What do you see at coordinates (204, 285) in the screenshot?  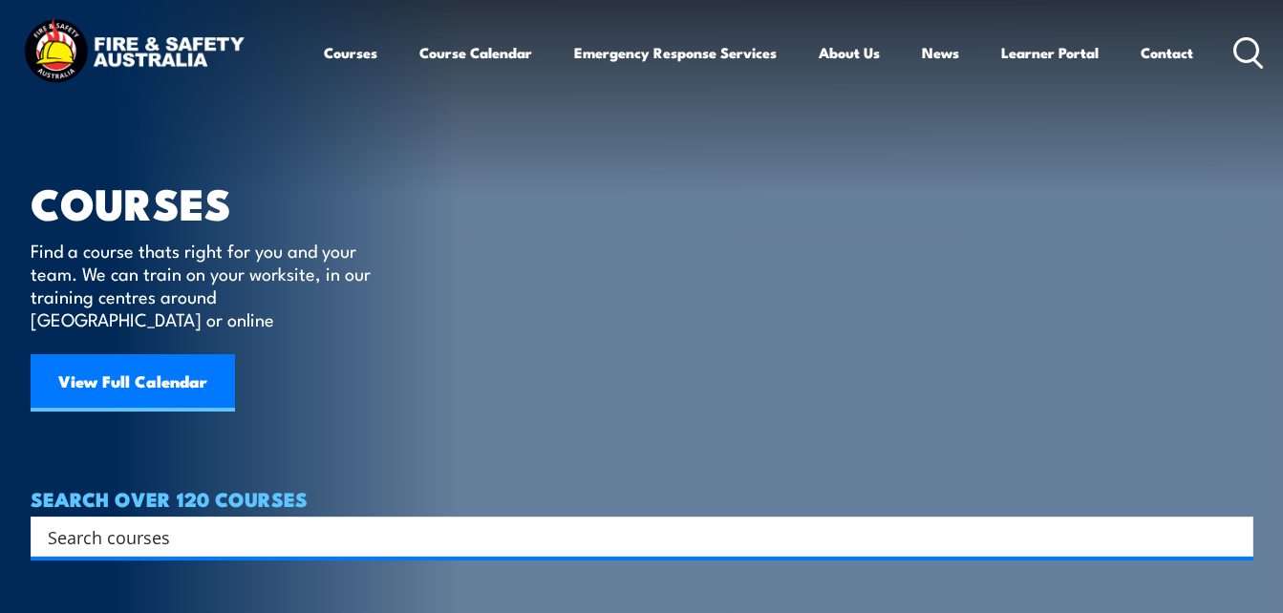 I see `p: Find a course thats right for you and your team. We can train on your worksite, in our training c...` at bounding box center [204, 285].